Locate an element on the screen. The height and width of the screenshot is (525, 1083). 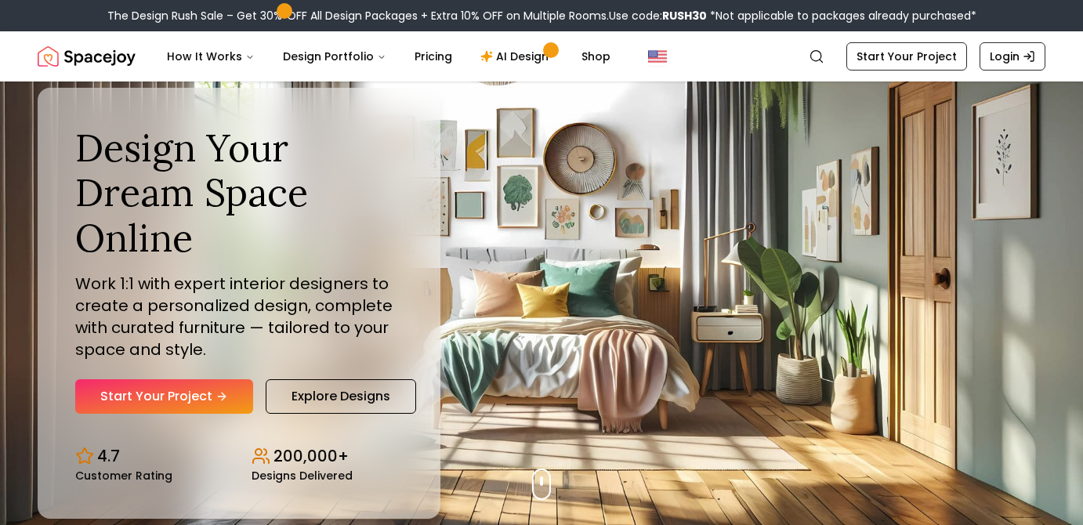
a: Pricing is located at coordinates (433, 56).